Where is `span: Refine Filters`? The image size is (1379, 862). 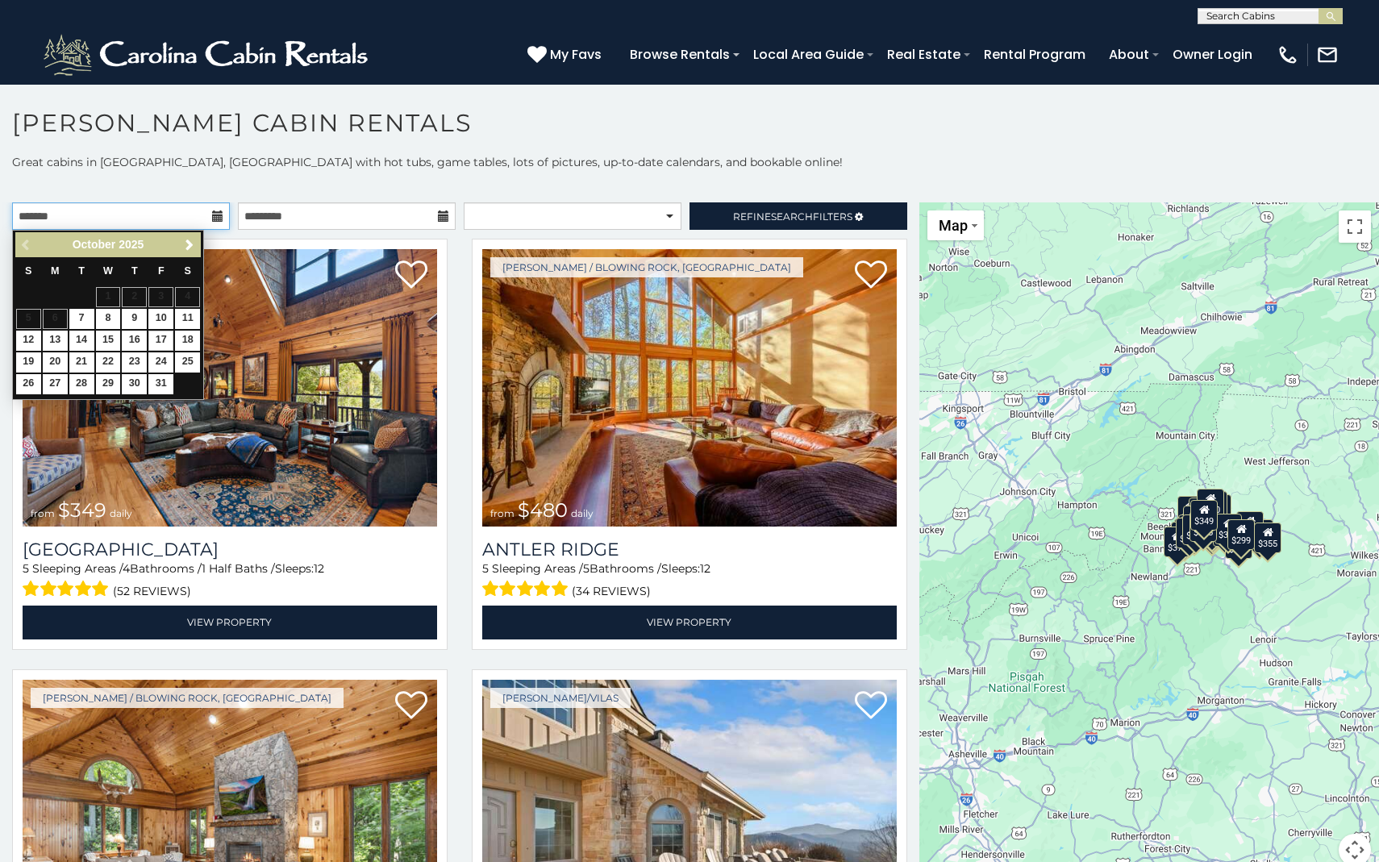 span: Refine Filters is located at coordinates (793, 216).